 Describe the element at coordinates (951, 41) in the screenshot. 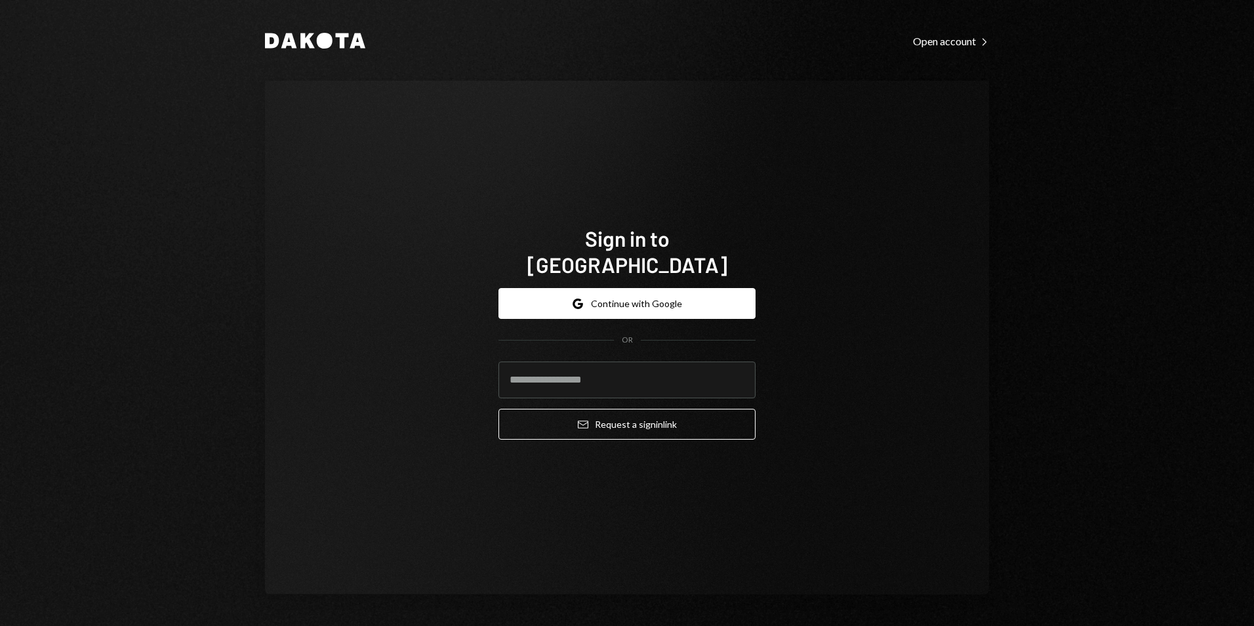

I see `a: Open account` at that location.